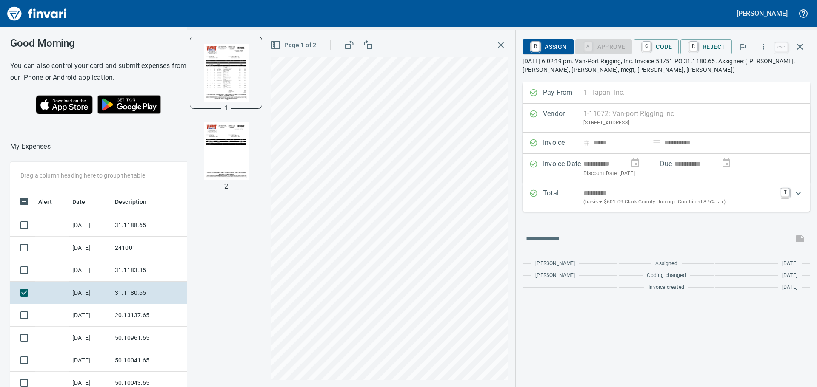  Describe the element at coordinates (666, 276) in the screenshot. I see `span: Coding changed` at that location.